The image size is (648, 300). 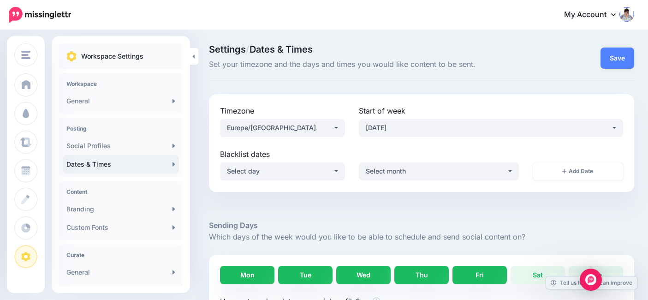 I want to click on img: Missinglettr, so click(x=40, y=15).